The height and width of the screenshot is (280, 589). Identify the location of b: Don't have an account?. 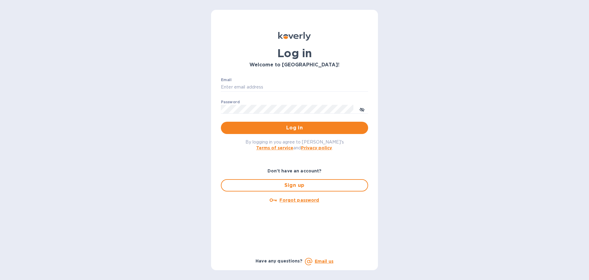
(295, 171).